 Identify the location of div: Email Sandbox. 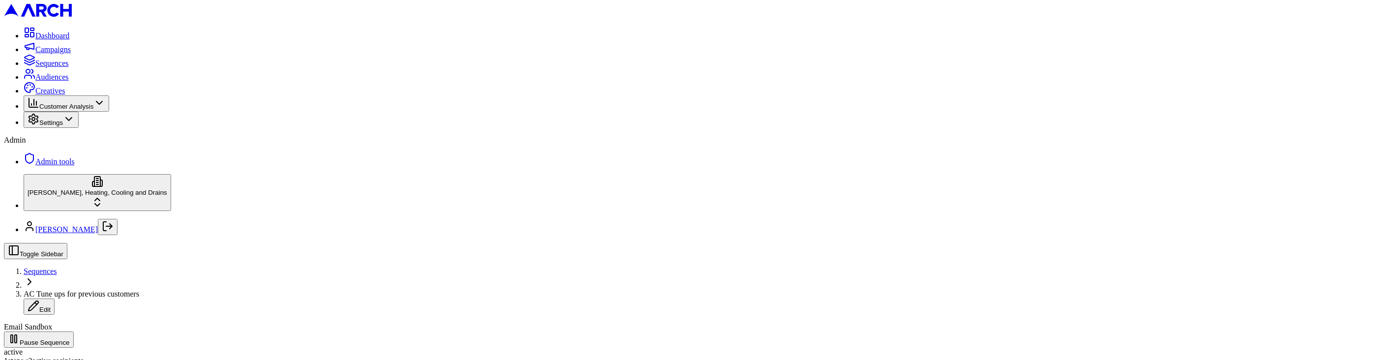
(699, 327).